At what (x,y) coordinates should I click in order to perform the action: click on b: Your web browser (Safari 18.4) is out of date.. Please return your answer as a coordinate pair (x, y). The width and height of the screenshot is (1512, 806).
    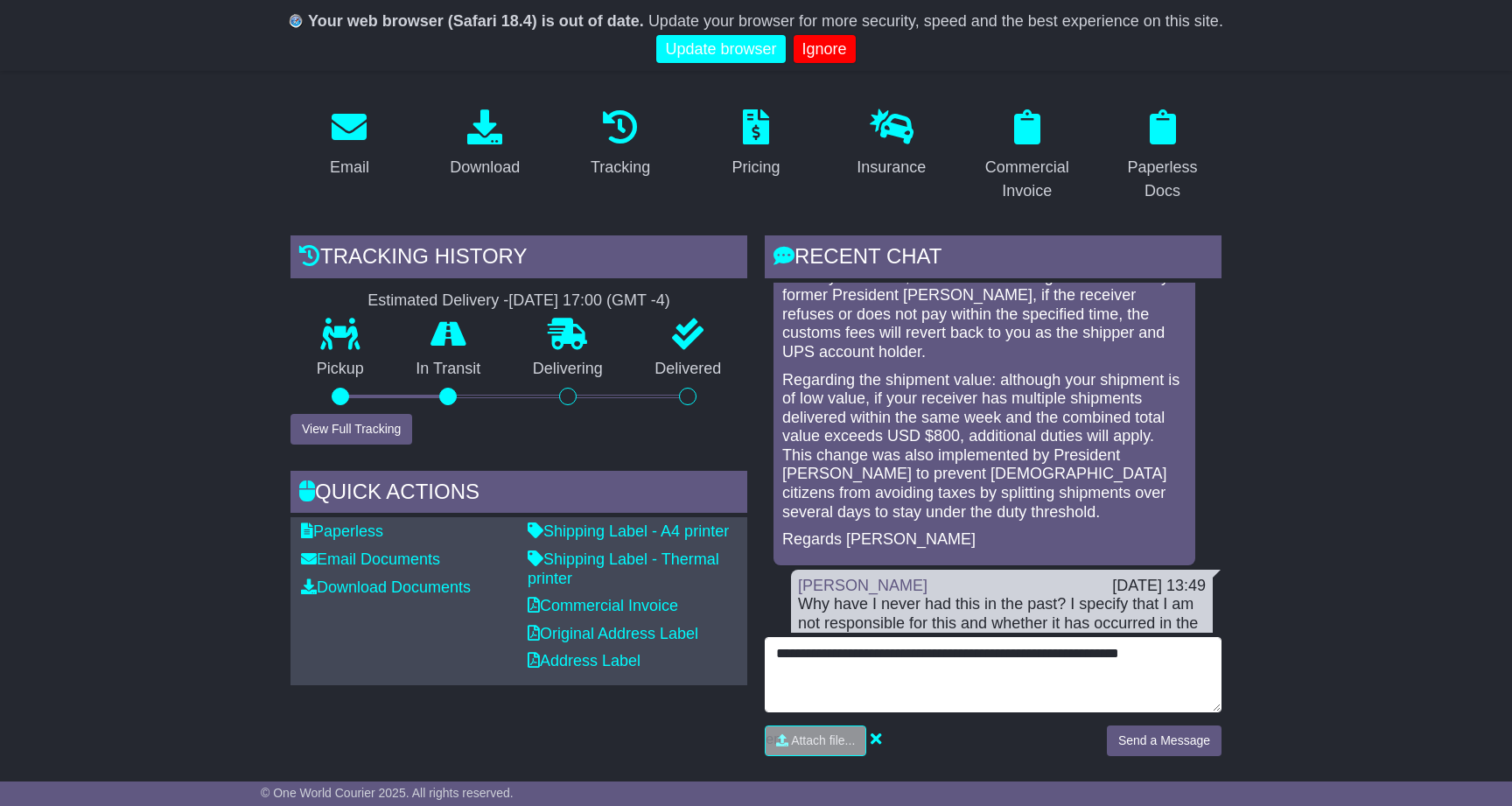
    Looking at the image, I should click on (476, 21).